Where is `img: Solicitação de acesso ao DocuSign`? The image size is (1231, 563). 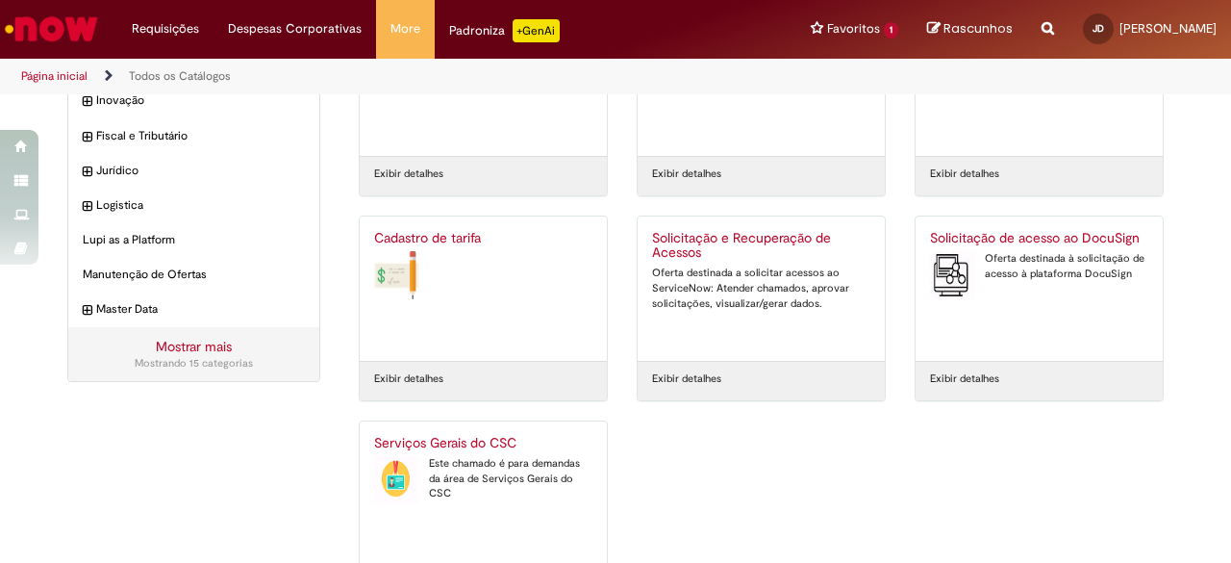
img: Solicitação de acesso ao DocuSign is located at coordinates (952, 275).